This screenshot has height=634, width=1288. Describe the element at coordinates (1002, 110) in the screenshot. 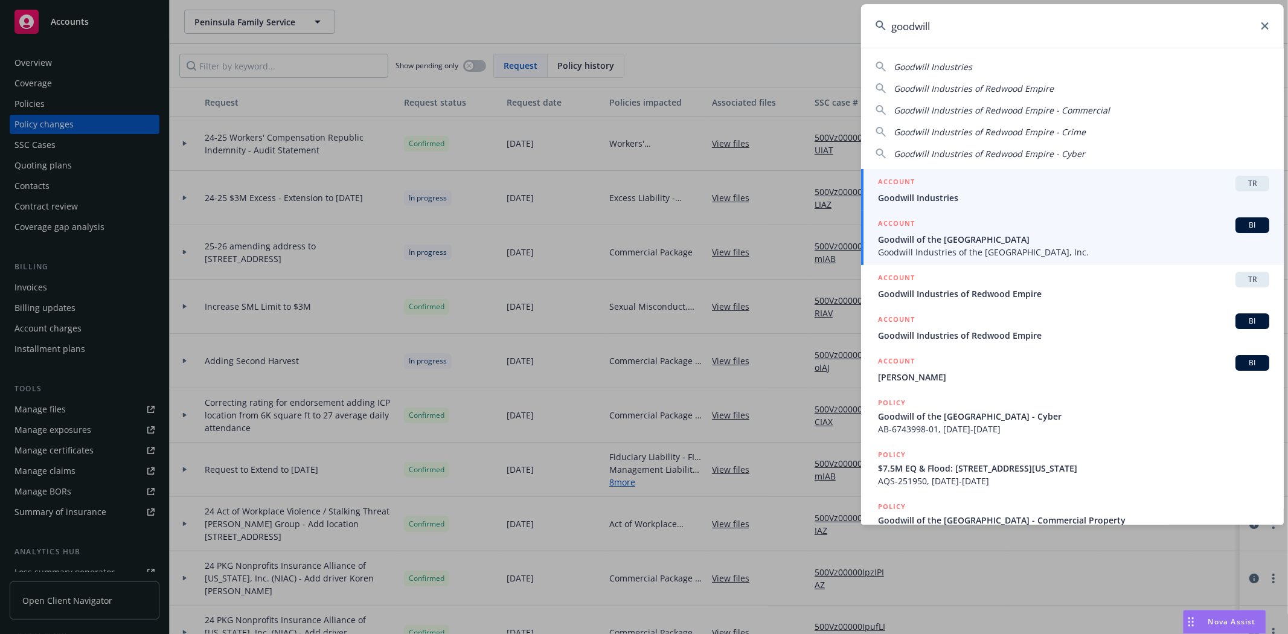

I see `span: Goodwill Industries of Redwood Empire - Commercial` at that location.